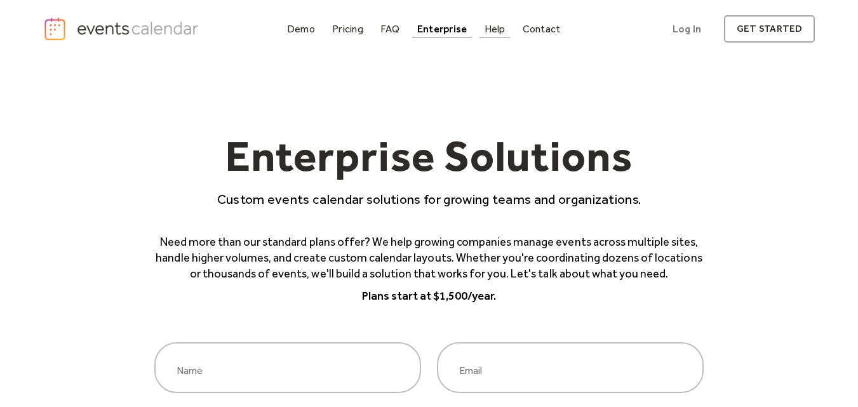  Describe the element at coordinates (348, 29) in the screenshot. I see `div: Pricing` at that location.